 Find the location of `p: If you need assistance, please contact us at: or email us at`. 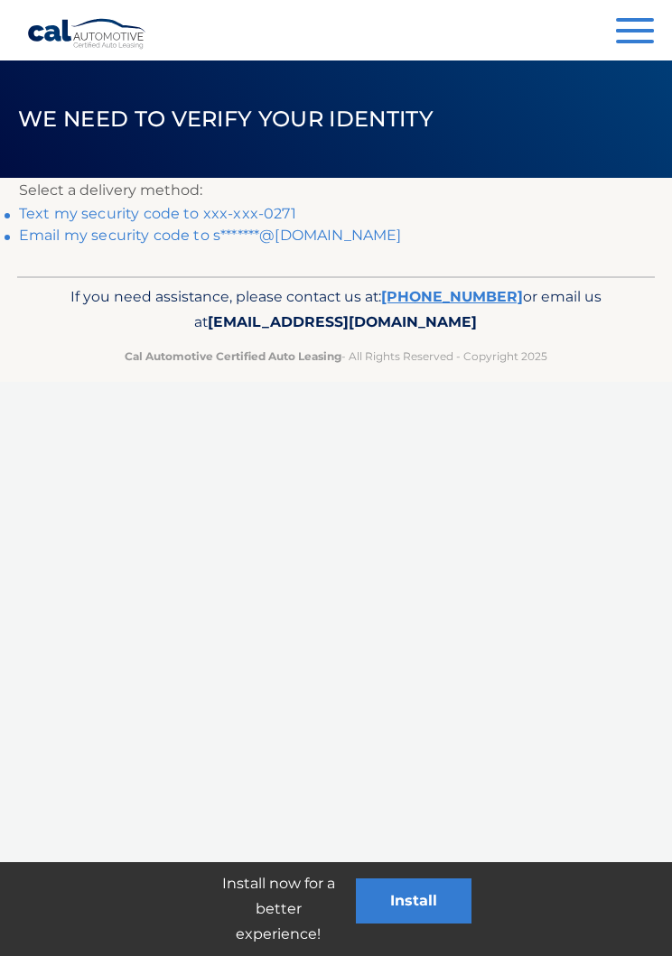

p: If you need assistance, please contact us at: or email us at is located at coordinates (336, 310).